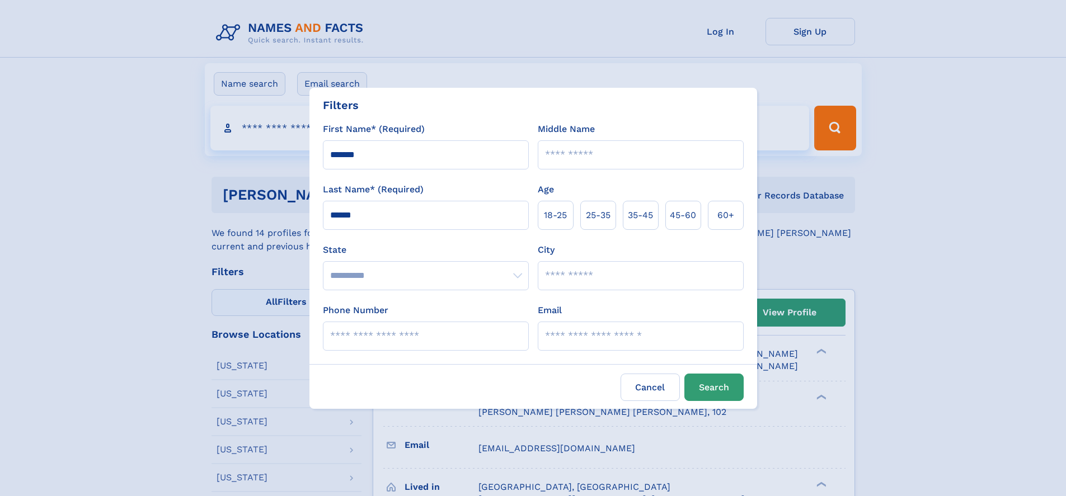 This screenshot has width=1066, height=496. I want to click on span: 18‑25, so click(555, 215).